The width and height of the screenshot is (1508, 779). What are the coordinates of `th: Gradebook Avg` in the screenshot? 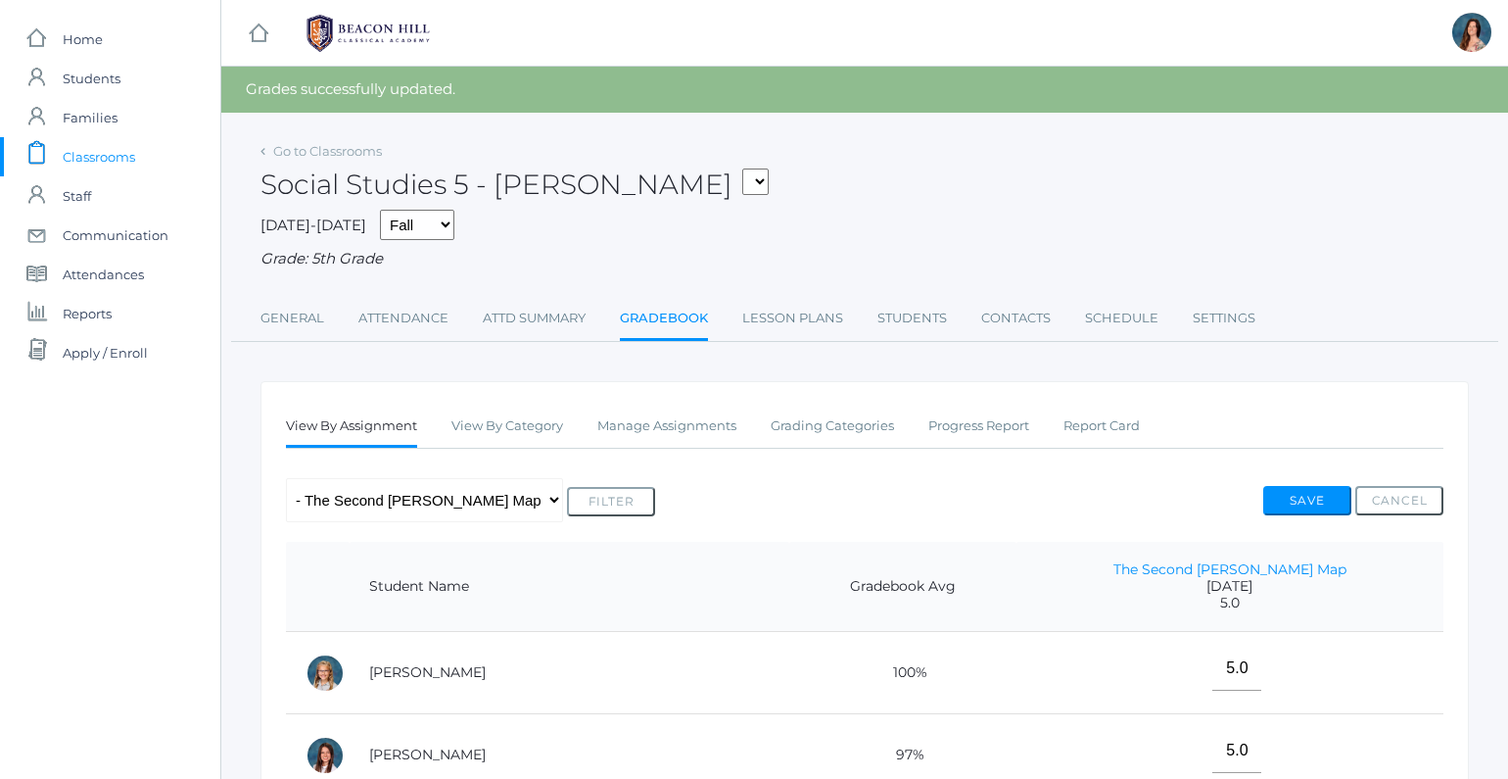 It's located at (903, 587).